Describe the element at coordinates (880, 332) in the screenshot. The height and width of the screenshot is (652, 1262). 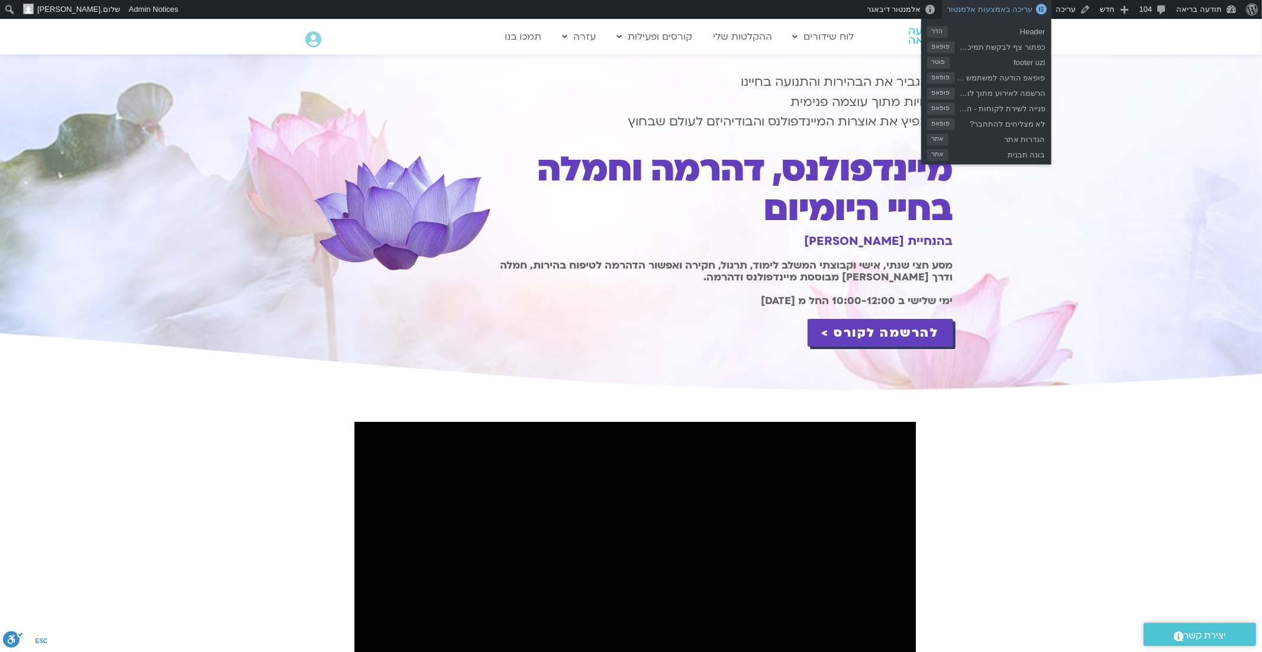
I see `span: להרשמה לקורס >` at that location.